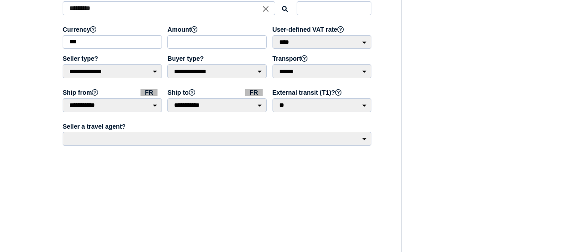 The image size is (562, 252). I want to click on i: Close, so click(266, 9).